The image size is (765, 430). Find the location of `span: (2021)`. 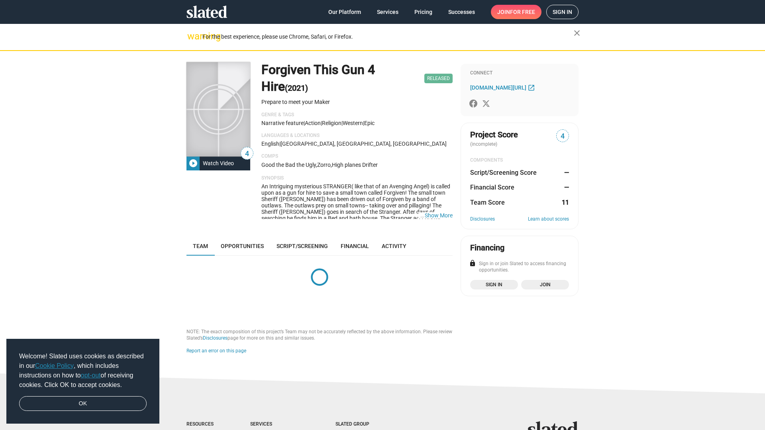

span: (2021) is located at coordinates (296, 88).